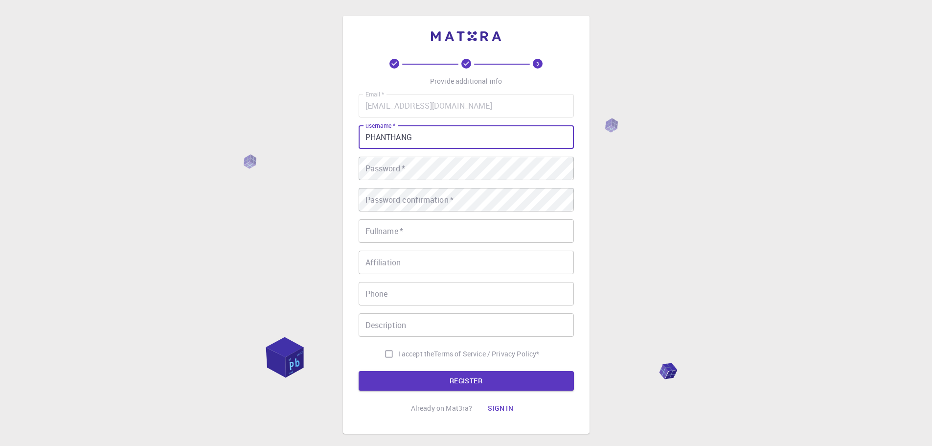  I want to click on p: Already on Mat3ra?, so click(442, 408).